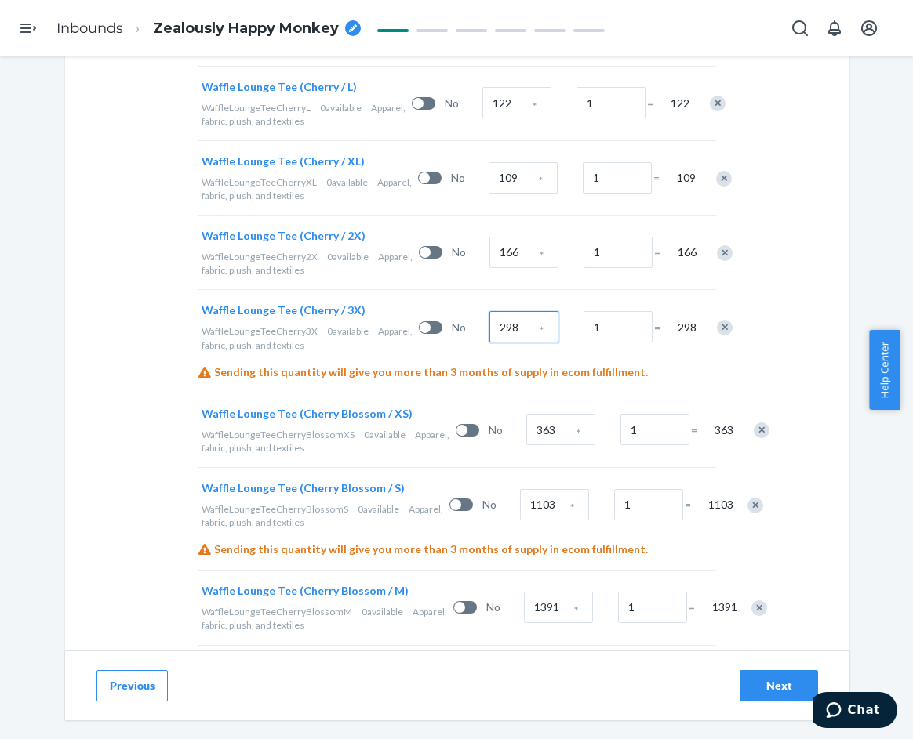  I want to click on button: Waffle Lounge Tee (Cherry / L), so click(279, 87).